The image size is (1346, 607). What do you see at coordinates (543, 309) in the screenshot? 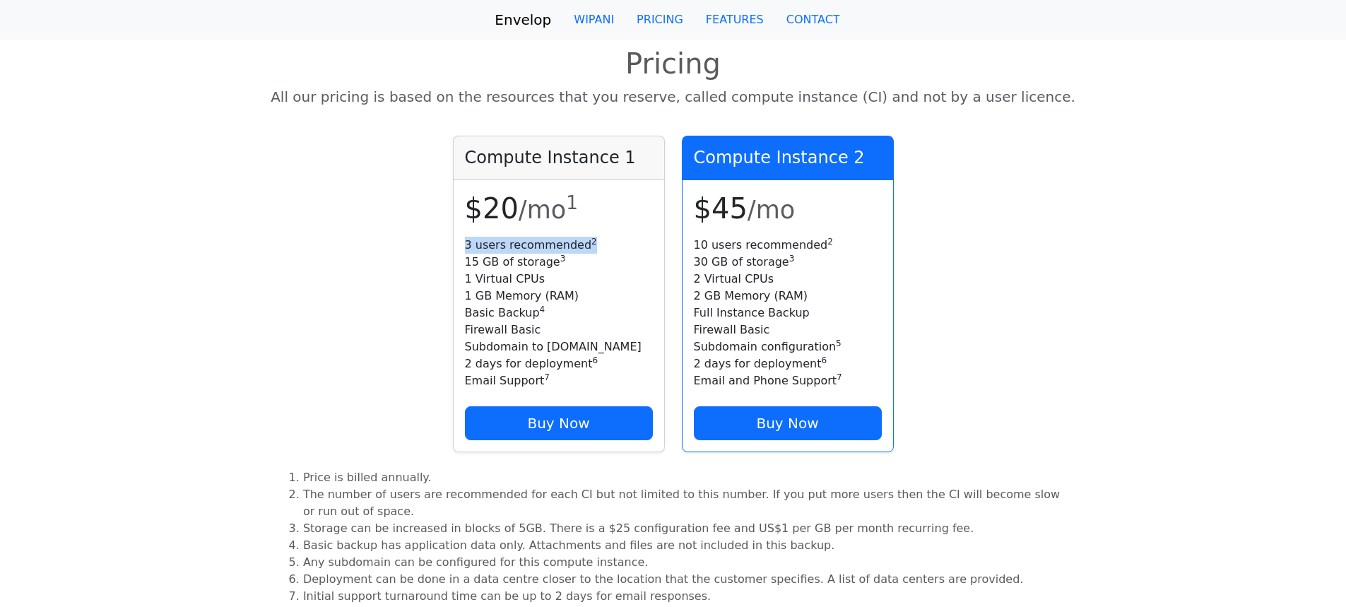
I see `sup: 4` at bounding box center [543, 309].